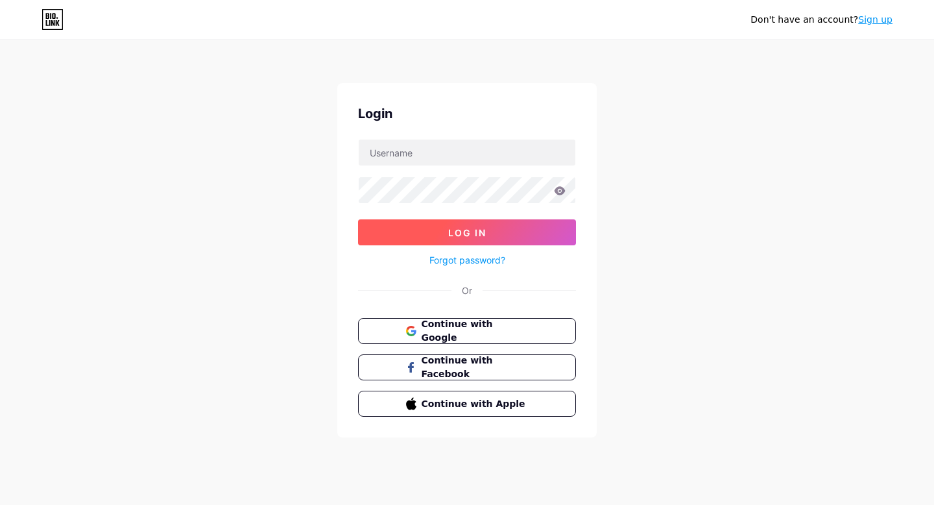 The width and height of the screenshot is (934, 505). Describe the element at coordinates (467, 404) in the screenshot. I see `button: Continue with Apple` at that location.